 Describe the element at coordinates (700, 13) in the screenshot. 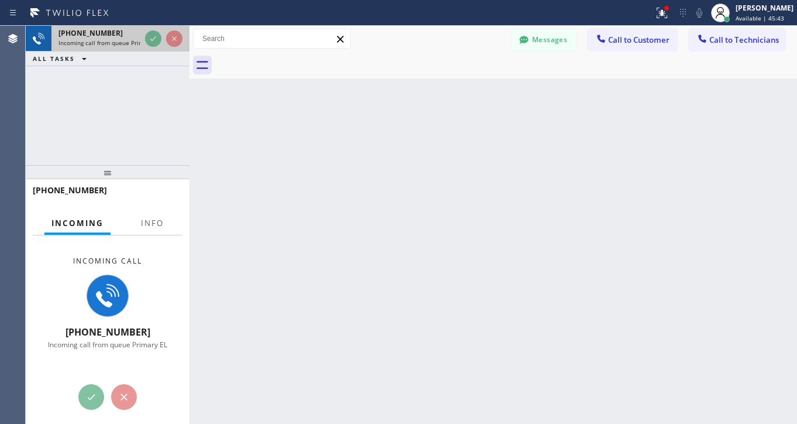

I see `button: Mute` at that location.